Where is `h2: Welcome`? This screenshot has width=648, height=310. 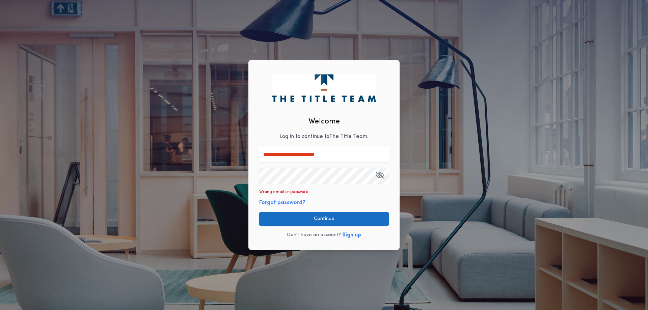 h2: Welcome is located at coordinates (324, 122).